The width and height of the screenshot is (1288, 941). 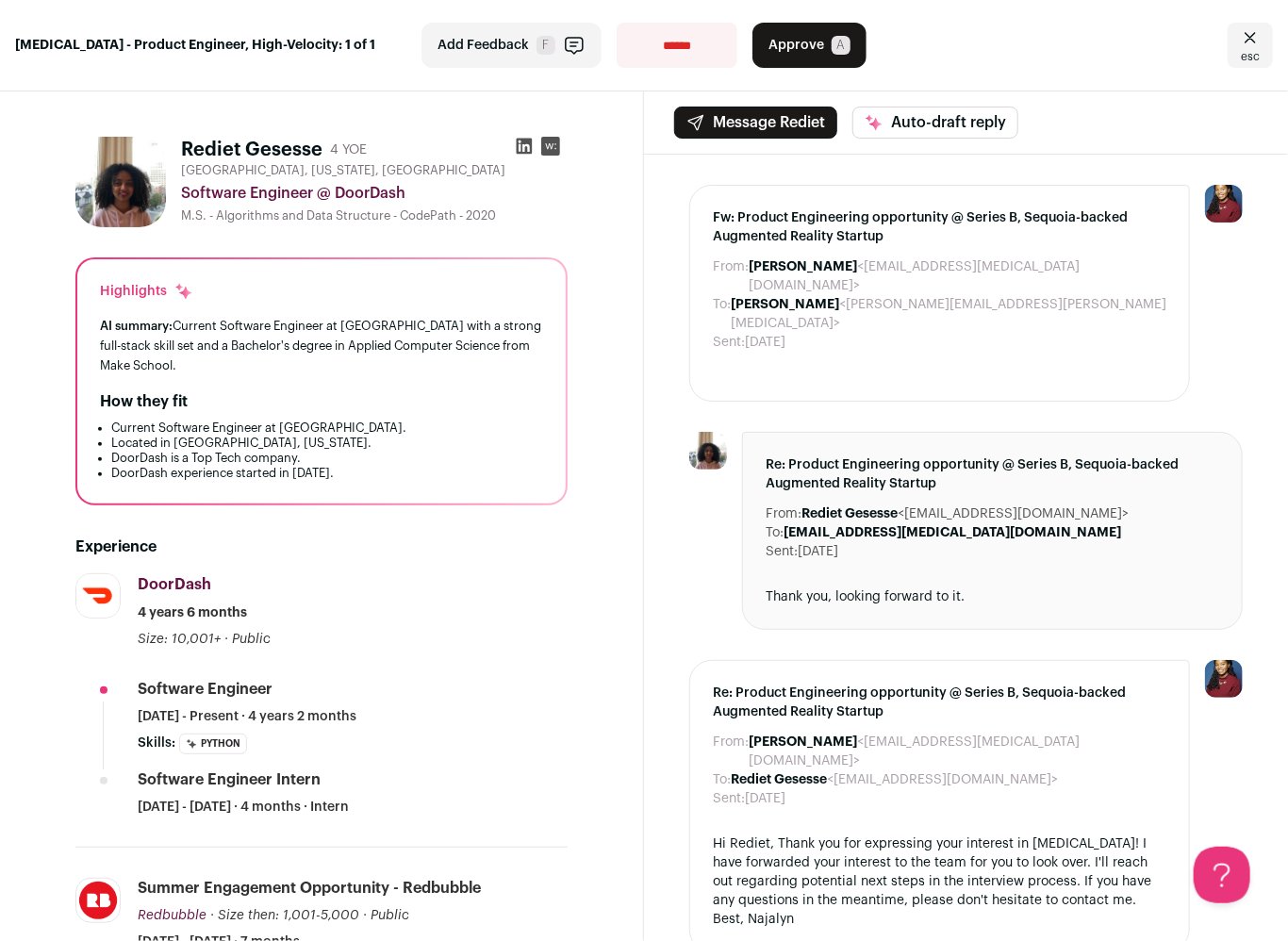 I want to click on div: 4 YOE, so click(x=348, y=150).